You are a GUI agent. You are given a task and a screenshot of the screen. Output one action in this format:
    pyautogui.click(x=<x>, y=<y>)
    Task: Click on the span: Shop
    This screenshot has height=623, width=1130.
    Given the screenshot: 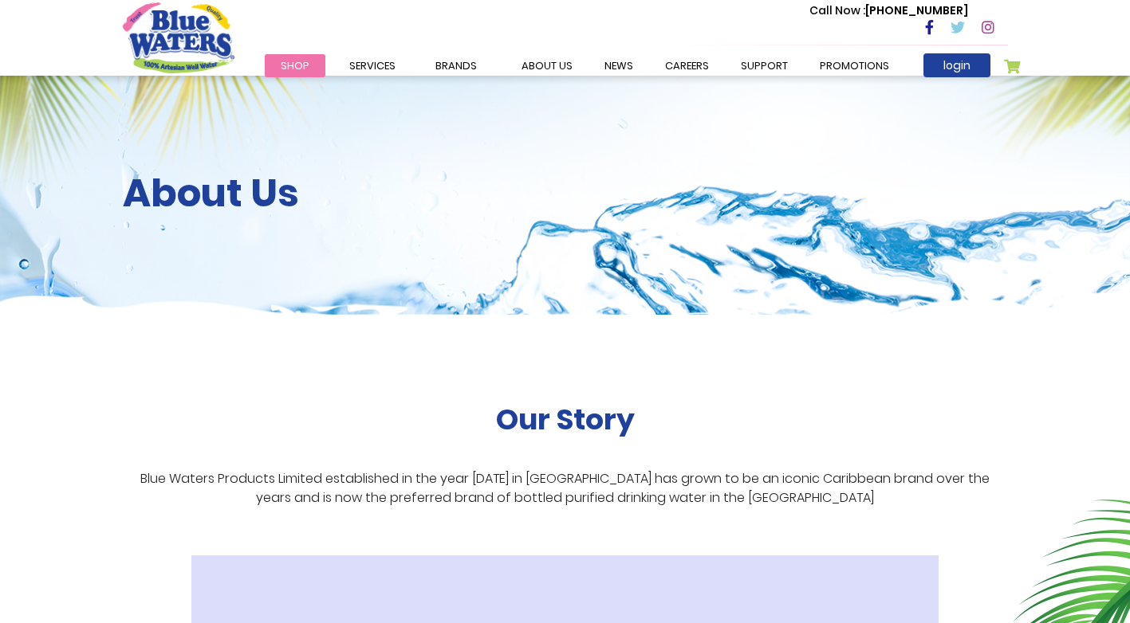 What is the action you would take?
    pyautogui.click(x=295, y=65)
    